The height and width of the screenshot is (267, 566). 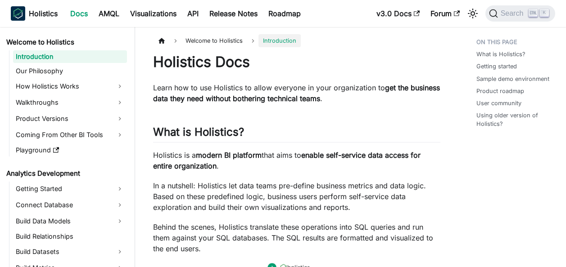 What do you see at coordinates (70, 86) in the screenshot?
I see `a: How Holistics Works` at bounding box center [70, 86].